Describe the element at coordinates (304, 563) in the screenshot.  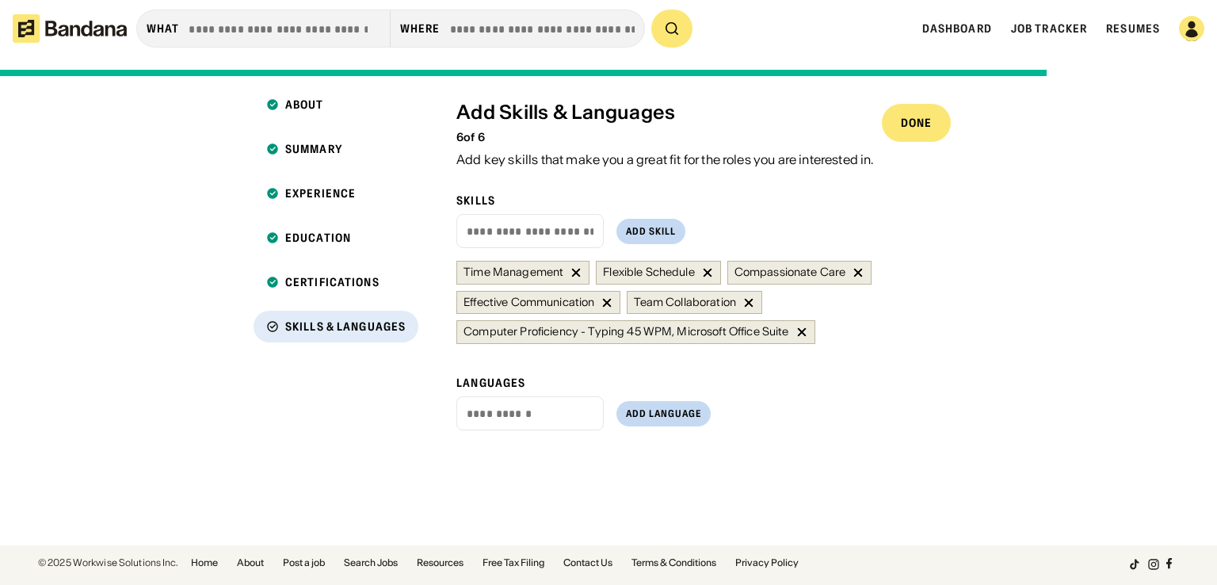
I see `a: Post a job` at that location.